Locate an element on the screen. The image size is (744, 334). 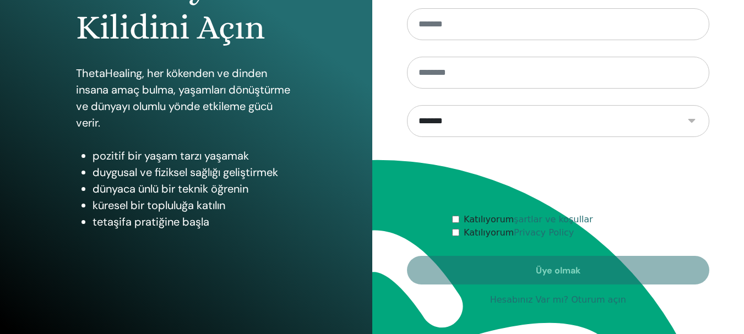
li: duygusal ve fiziksel sağlığı geliştirmek is located at coordinates (194, 172).